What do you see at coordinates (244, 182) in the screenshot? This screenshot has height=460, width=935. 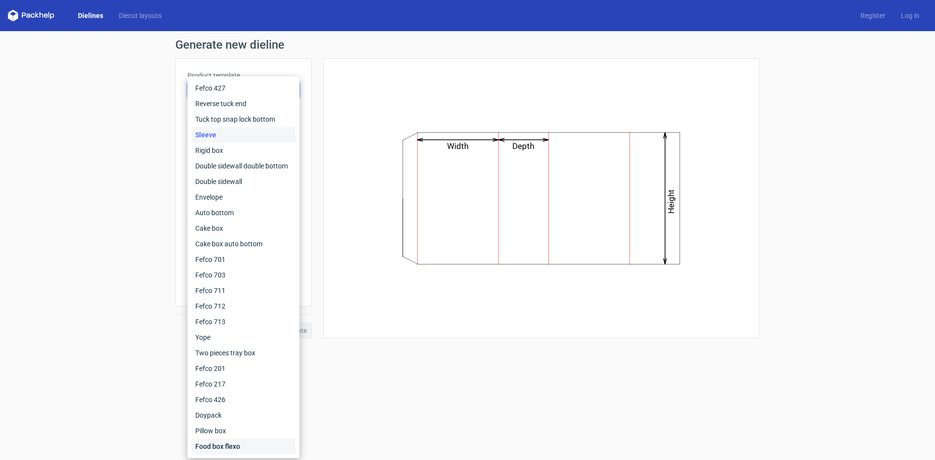 I see `div: Double sidewall` at bounding box center [244, 182].